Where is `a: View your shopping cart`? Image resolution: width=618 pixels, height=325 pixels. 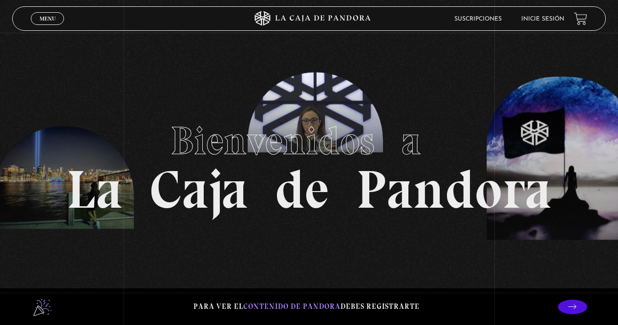 a: View your shopping cart is located at coordinates (580, 19).